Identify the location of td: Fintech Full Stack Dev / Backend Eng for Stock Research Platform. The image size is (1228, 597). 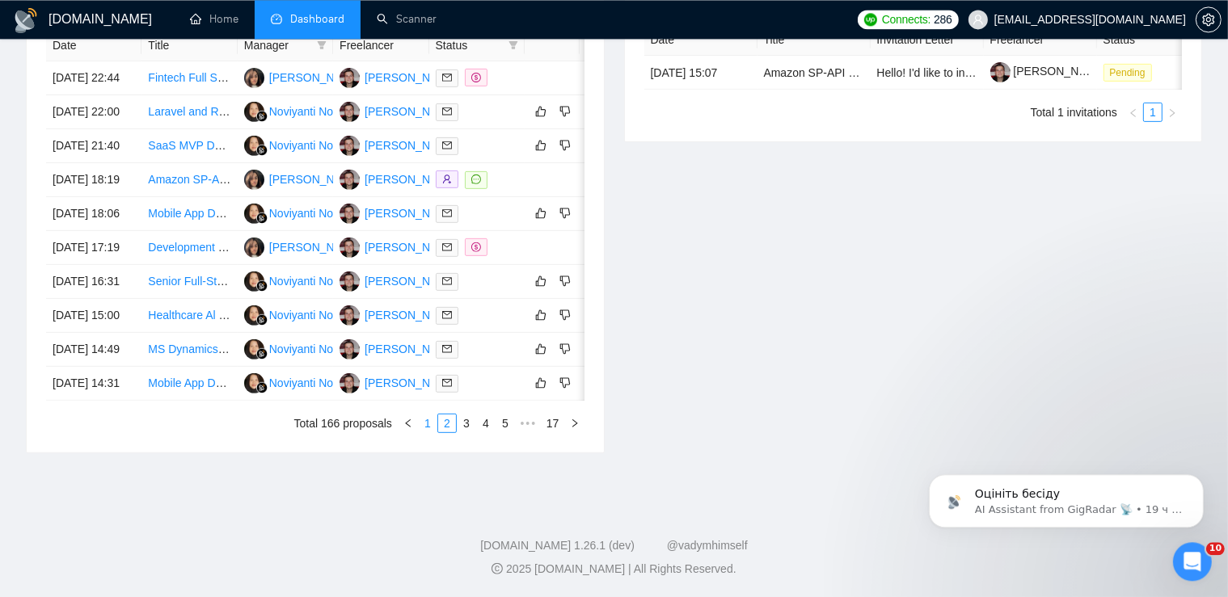
(189, 78).